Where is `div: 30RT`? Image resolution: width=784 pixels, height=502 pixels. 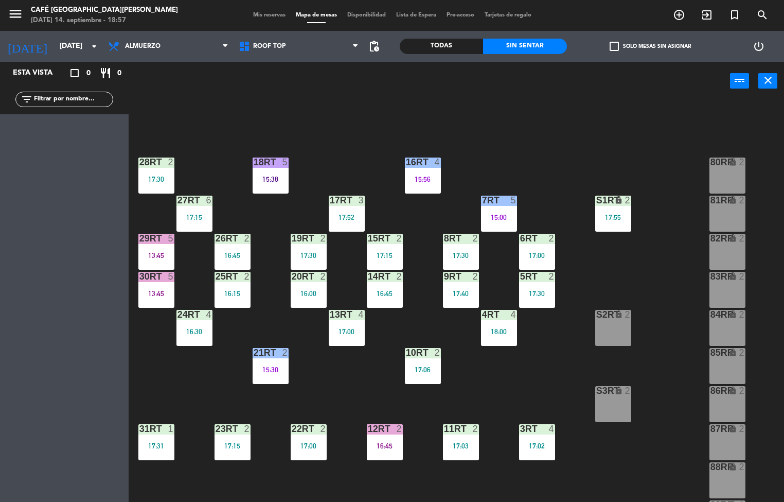
div: 30RT is located at coordinates (139, 276).